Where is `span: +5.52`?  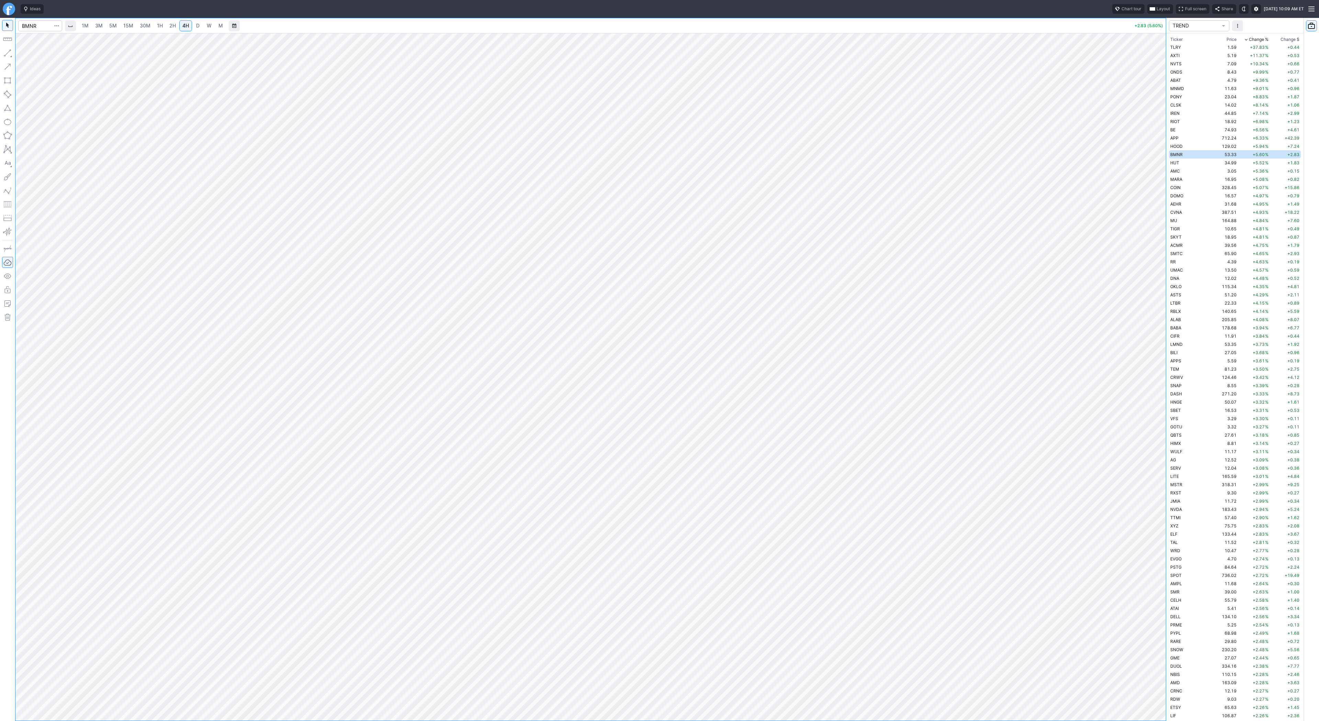 span: +5.52 is located at coordinates (1259, 163).